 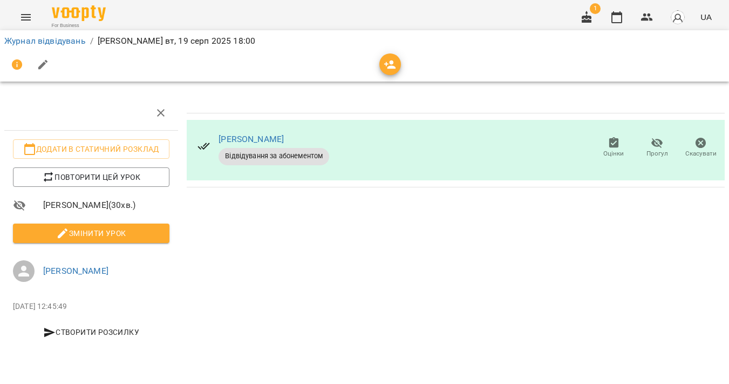 I want to click on img: avatar_s.png, so click(x=678, y=17).